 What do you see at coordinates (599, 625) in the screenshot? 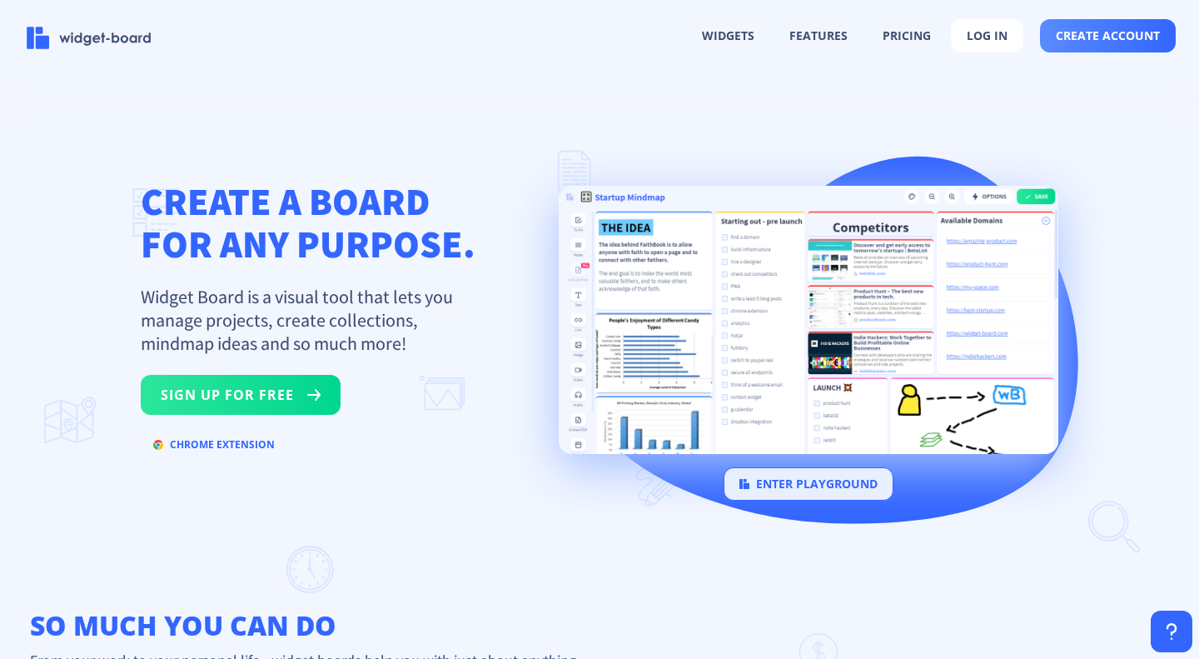
I see `h2: so much you can do` at bounding box center [599, 625].